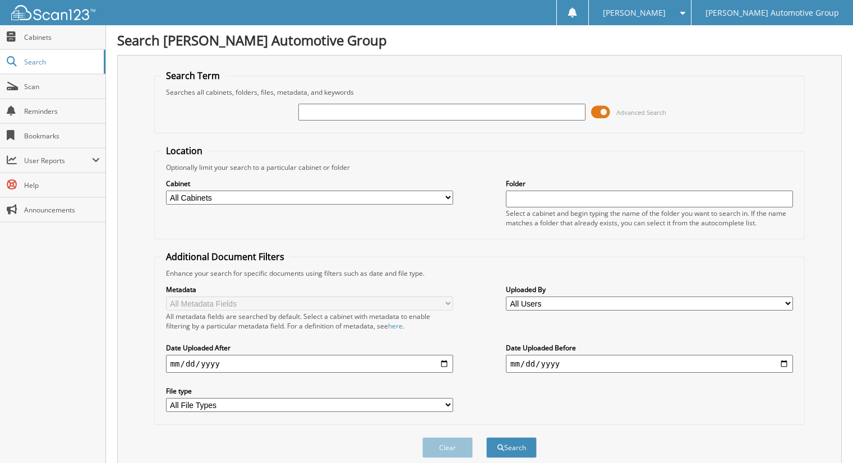 The width and height of the screenshot is (853, 463). I want to click on button: Clear, so click(448, 448).